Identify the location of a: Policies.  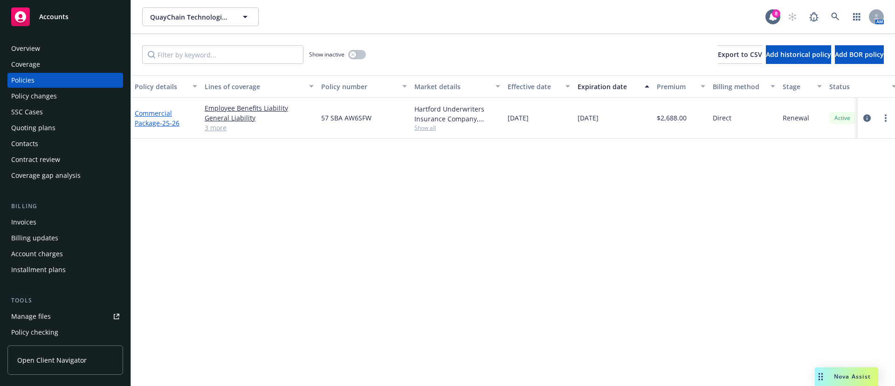
(65, 80).